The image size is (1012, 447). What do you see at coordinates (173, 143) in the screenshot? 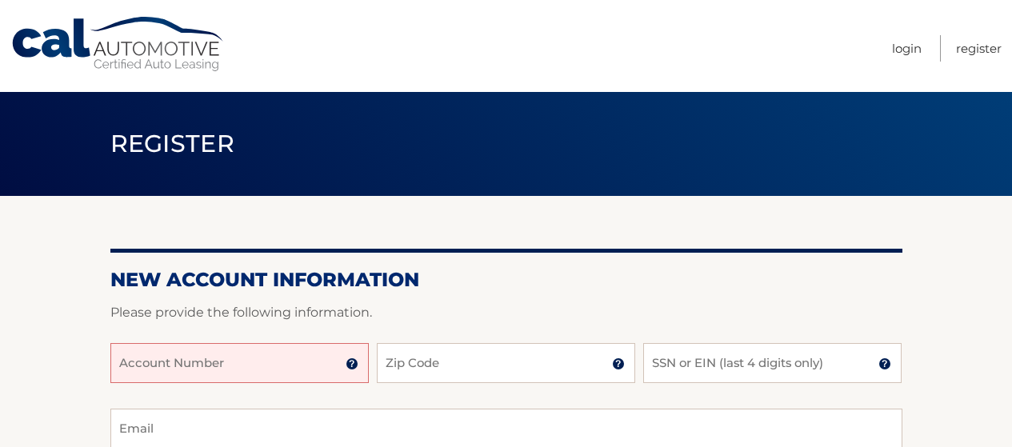
I see `span: Register` at bounding box center [173, 143].